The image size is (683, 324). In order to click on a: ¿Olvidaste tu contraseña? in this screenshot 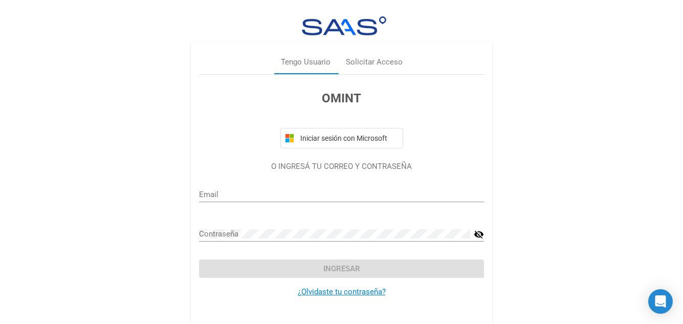, I will do `click(342, 292)`.